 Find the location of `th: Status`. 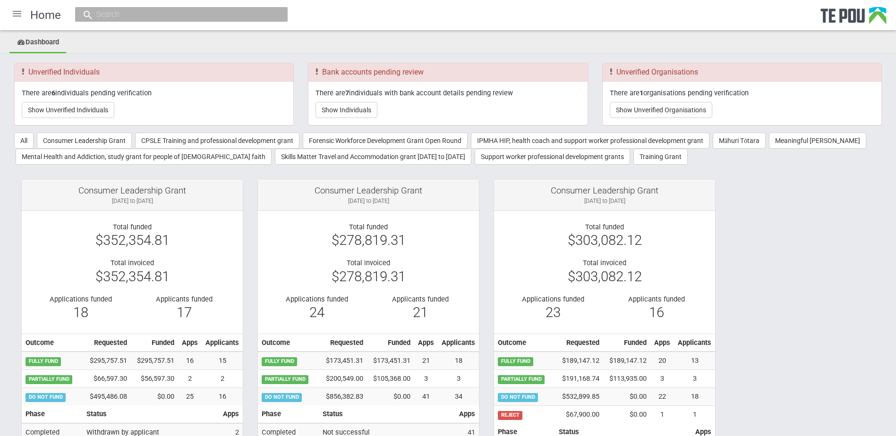

th: Status is located at coordinates (387, 415).